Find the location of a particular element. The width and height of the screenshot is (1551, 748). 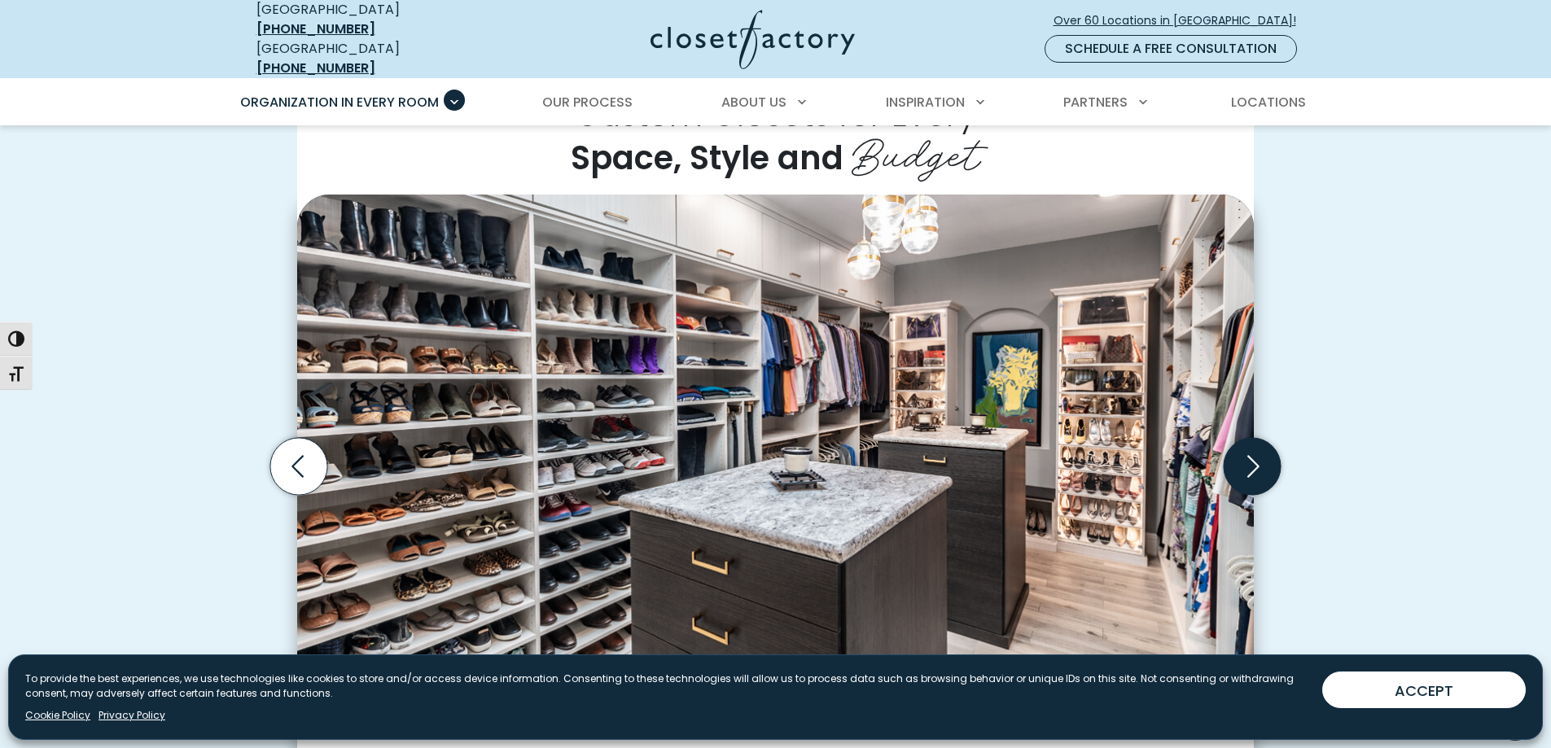

span: Budget is located at coordinates (916, 151).